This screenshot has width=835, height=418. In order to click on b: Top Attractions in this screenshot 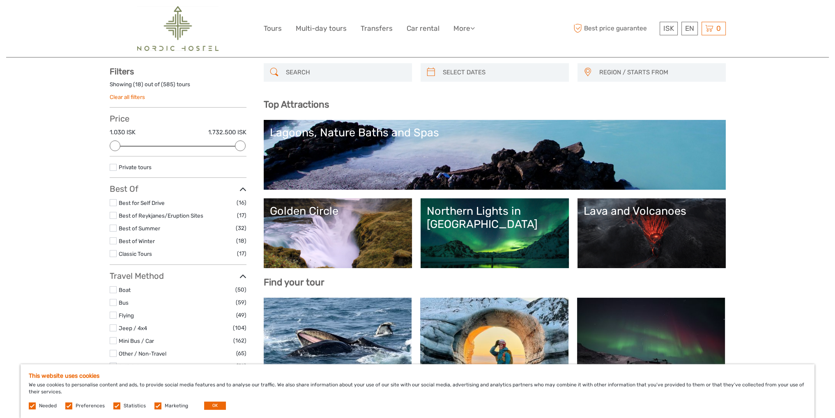, I will do `click(296, 104)`.